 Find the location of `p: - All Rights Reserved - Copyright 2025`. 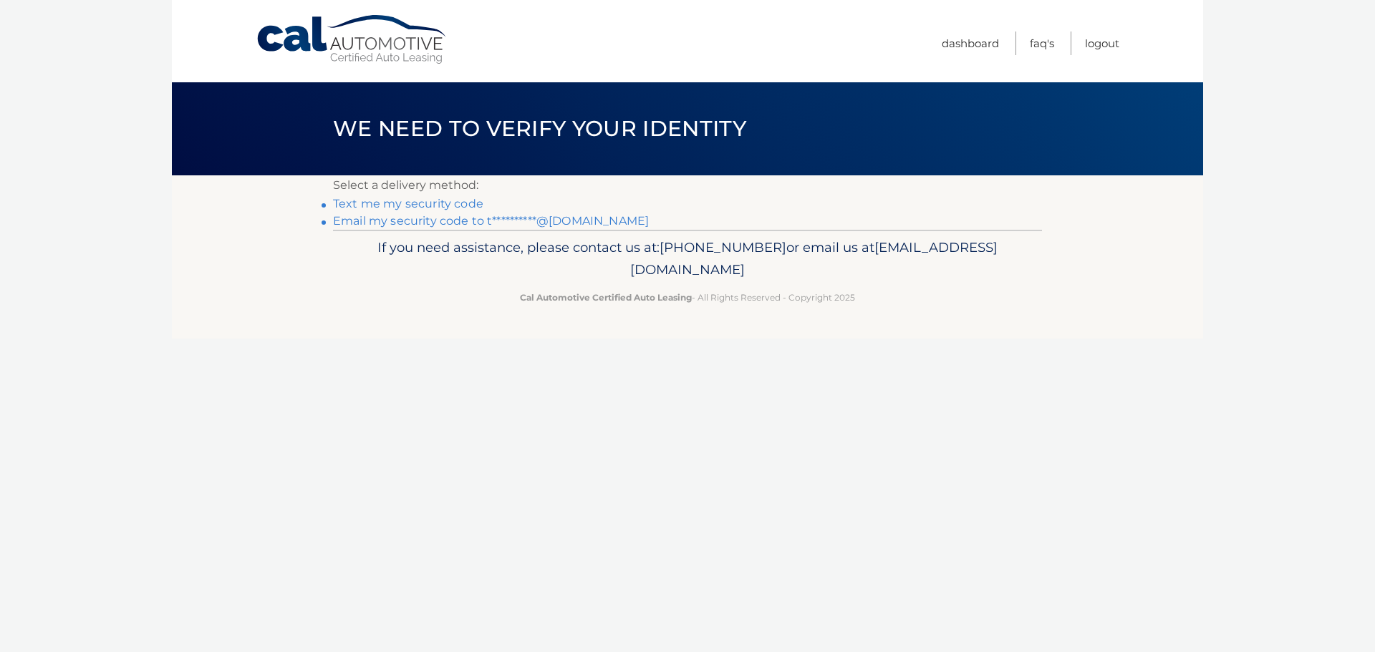

p: - All Rights Reserved - Copyright 2025 is located at coordinates (688, 297).